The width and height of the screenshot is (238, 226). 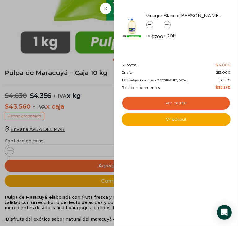 I want to click on input: Product quantity, so click(x=159, y=25).